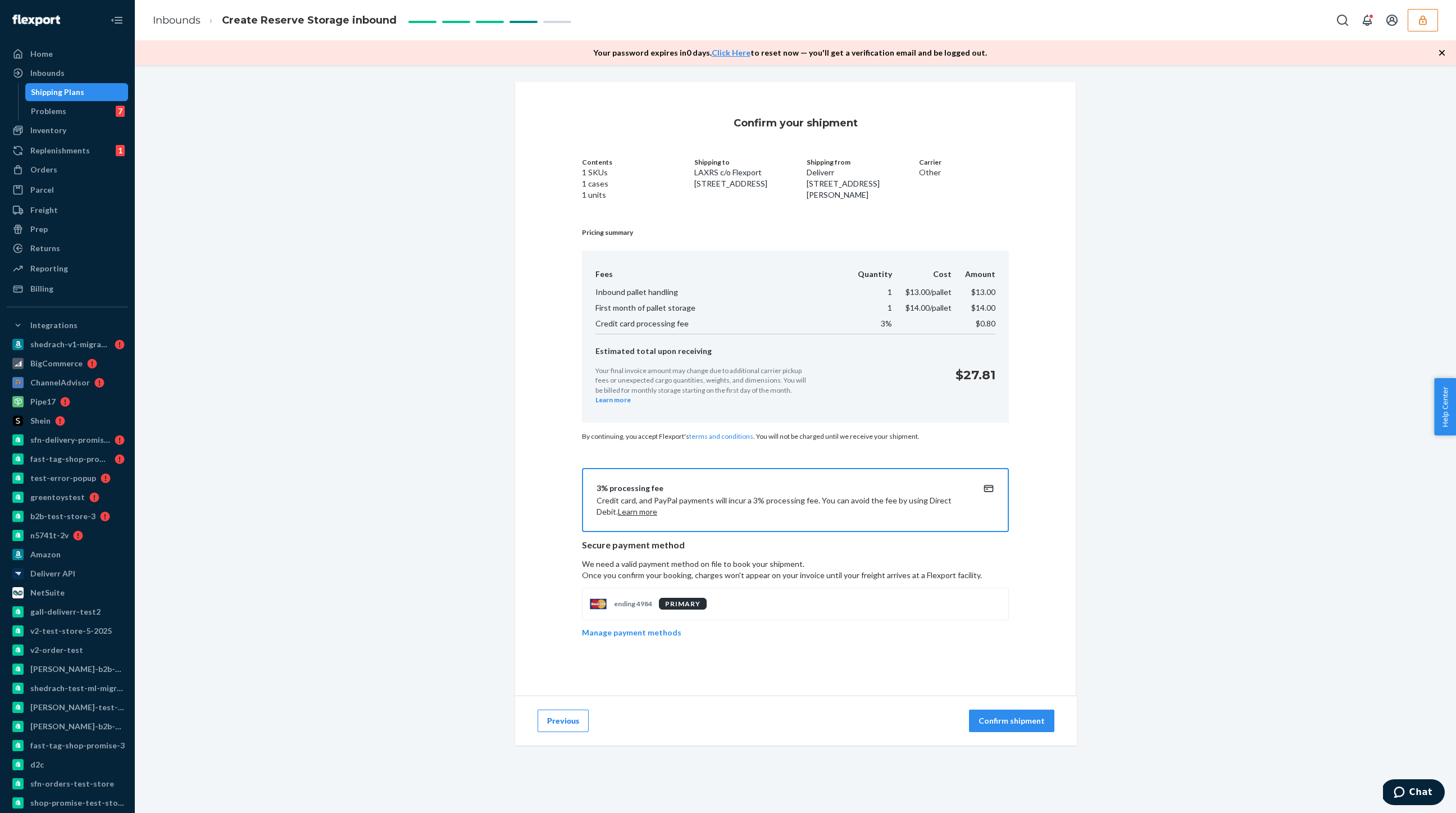 The height and width of the screenshot is (813, 1456). Describe the element at coordinates (43, 402) in the screenshot. I see `div: Pipe17` at that location.